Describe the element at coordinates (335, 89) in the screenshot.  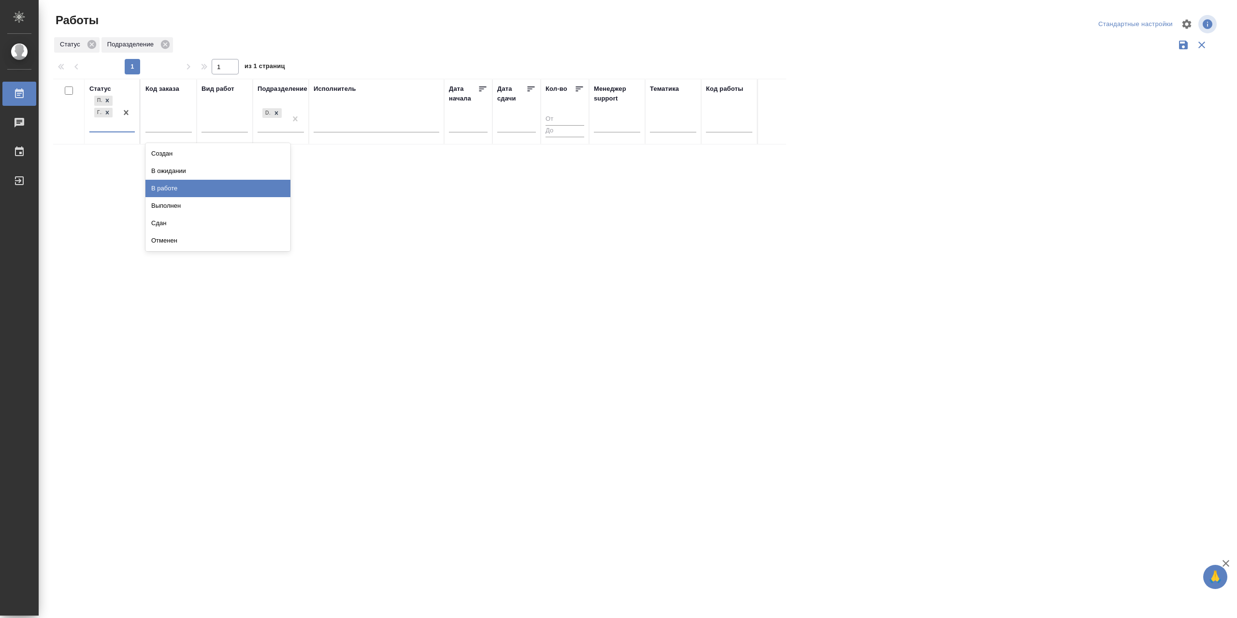
I see `div: Исполнитель` at that location.